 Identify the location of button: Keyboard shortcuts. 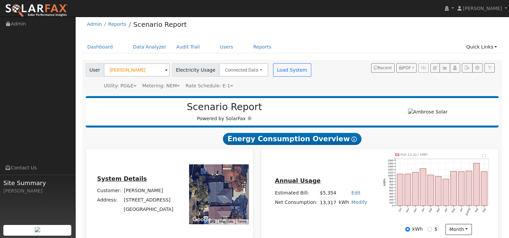
(212, 221).